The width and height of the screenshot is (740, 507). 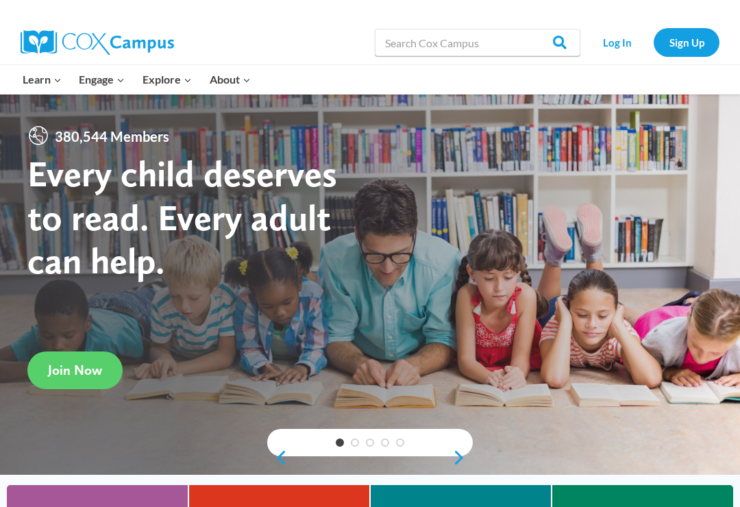 What do you see at coordinates (370, 443) in the screenshot?
I see `a: 3` at bounding box center [370, 443].